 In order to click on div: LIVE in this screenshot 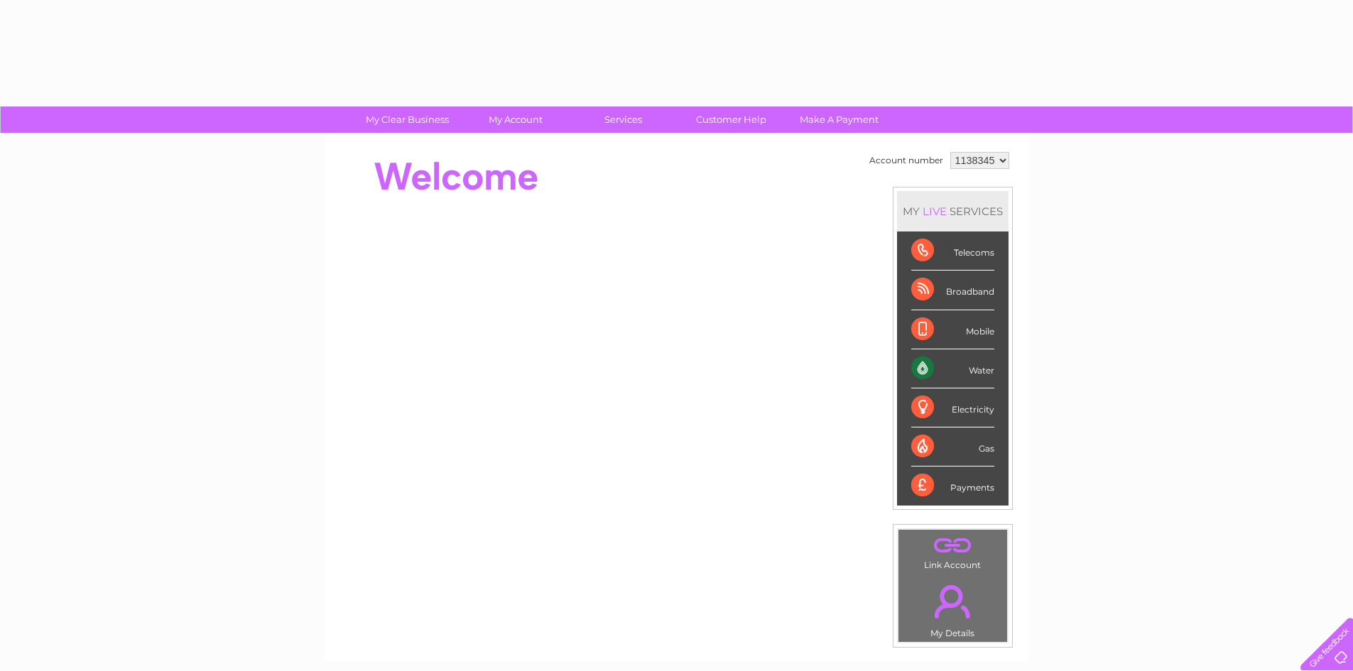, I will do `click(935, 211)`.